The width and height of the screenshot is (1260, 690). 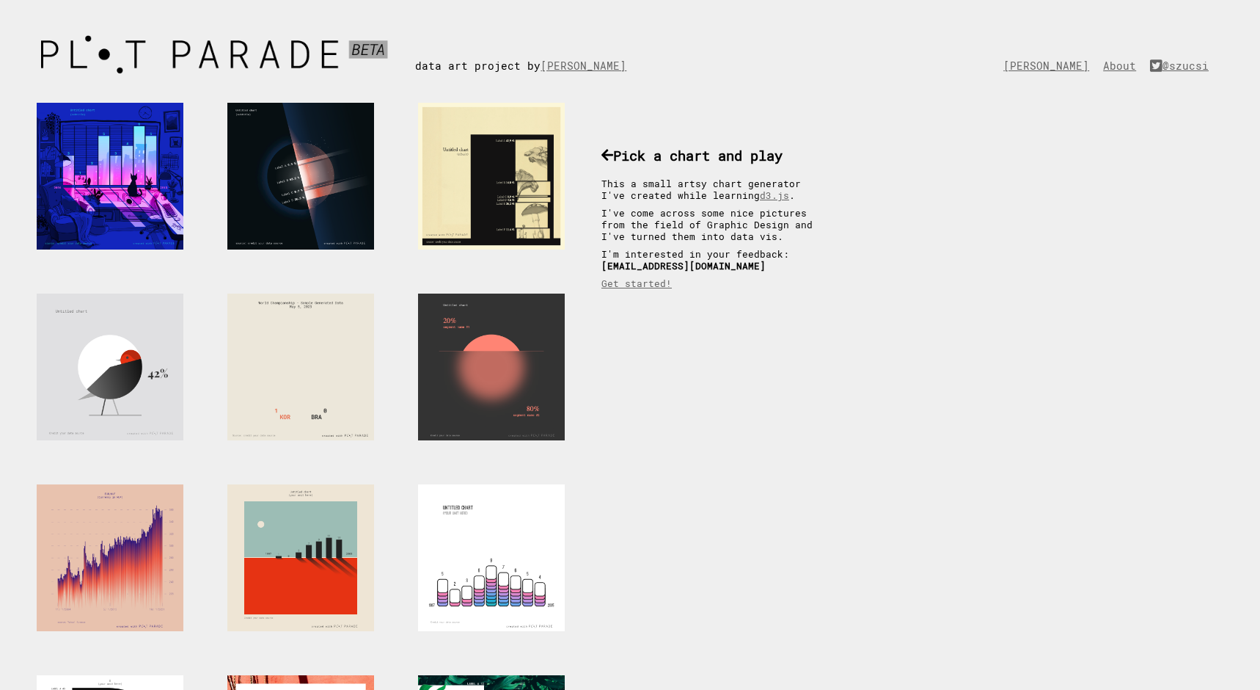 What do you see at coordinates (532, 51) in the screenshot?
I see `div: data art project by` at bounding box center [532, 51].